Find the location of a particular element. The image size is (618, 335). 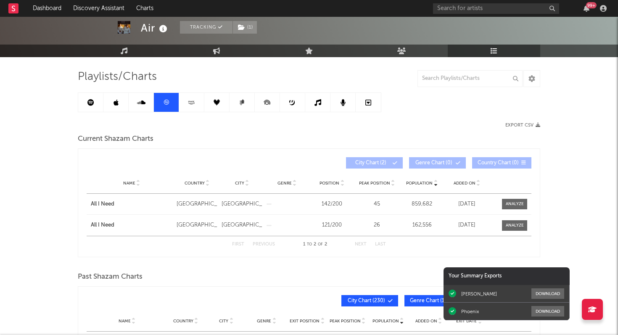

button: Genre Chart(0) is located at coordinates (438, 163).